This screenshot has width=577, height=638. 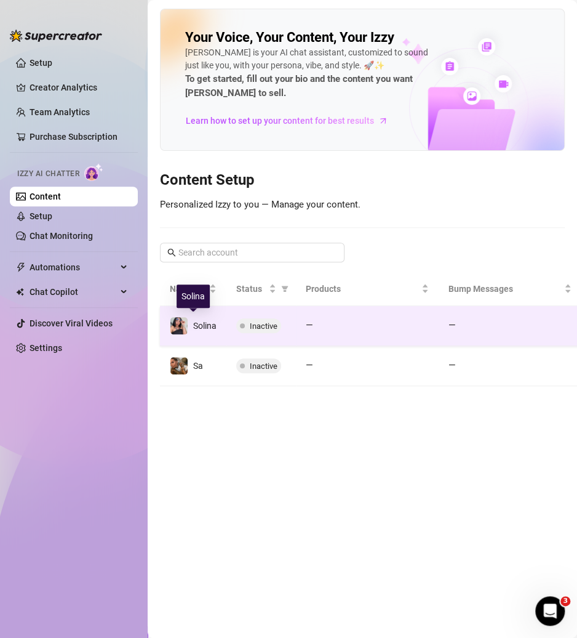 What do you see at coordinates (362, 180) in the screenshot?
I see `h3: Content Setup` at bounding box center [362, 180].